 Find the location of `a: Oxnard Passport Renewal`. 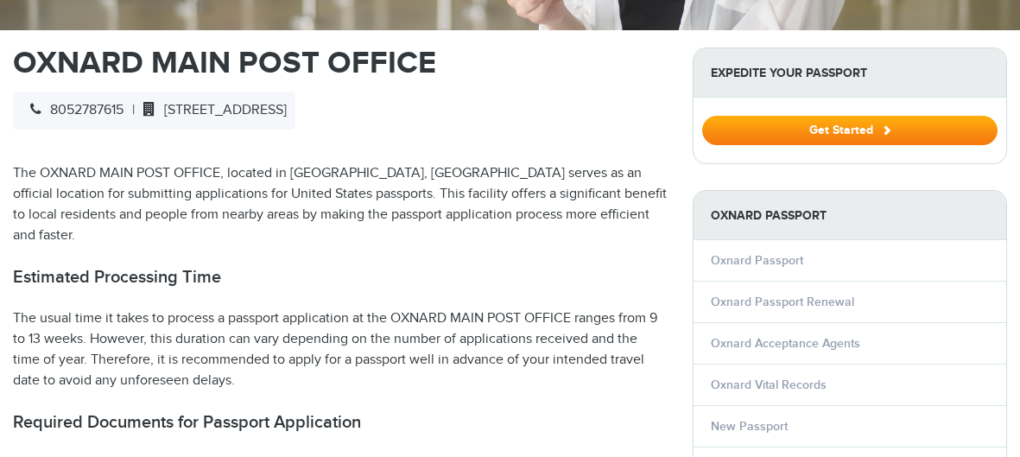

a: Oxnard Passport Renewal is located at coordinates (782, 301).